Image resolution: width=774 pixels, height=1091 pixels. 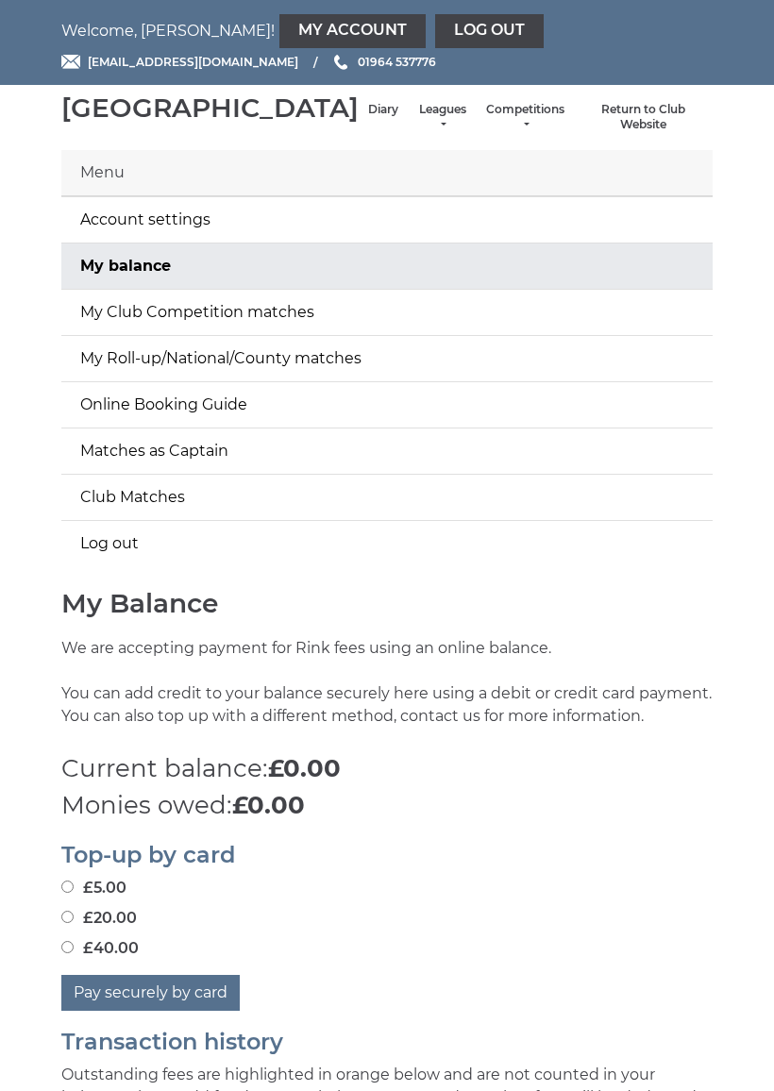 I want to click on a: My Club Competition matches, so click(x=387, y=312).